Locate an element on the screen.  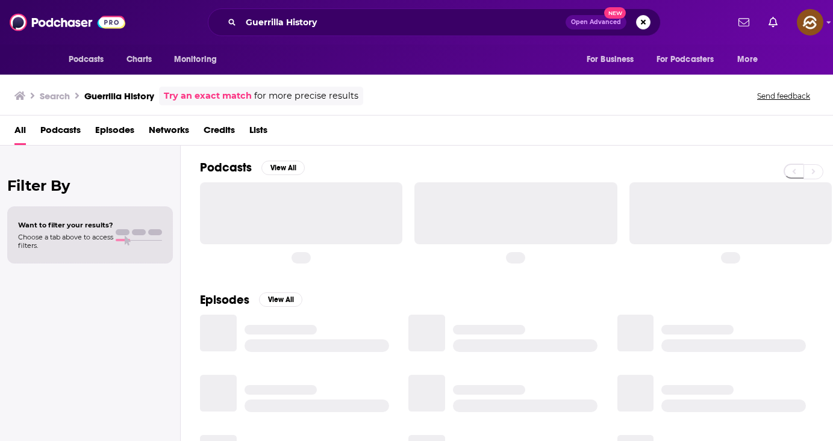
span: More is located at coordinates (747, 60).